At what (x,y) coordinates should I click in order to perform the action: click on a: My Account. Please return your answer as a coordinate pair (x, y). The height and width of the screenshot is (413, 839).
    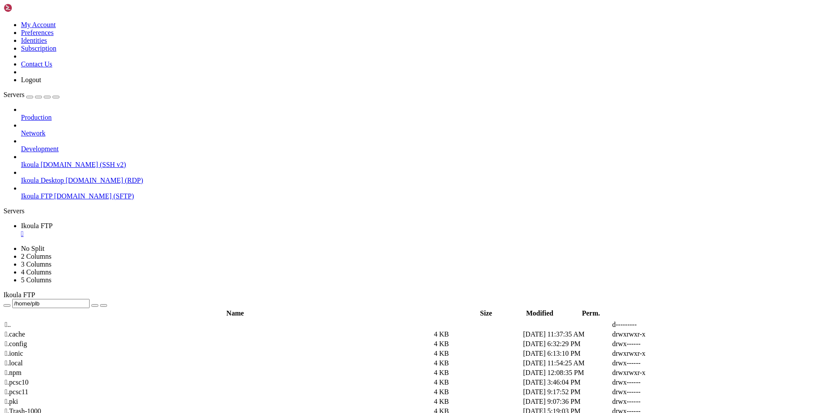
    Looking at the image, I should click on (38, 24).